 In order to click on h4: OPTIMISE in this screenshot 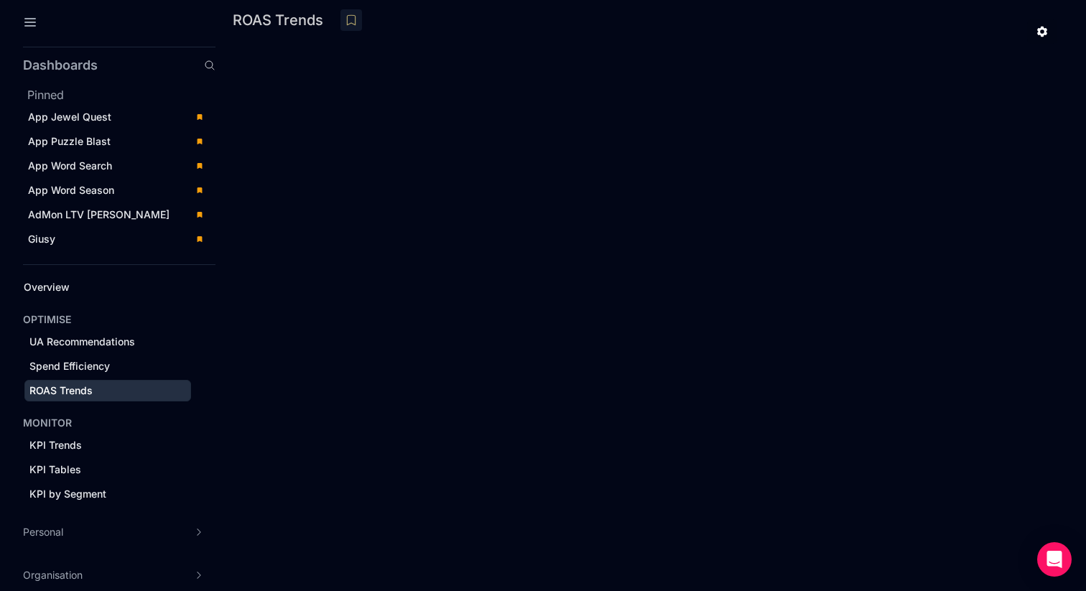, I will do `click(47, 320)`.